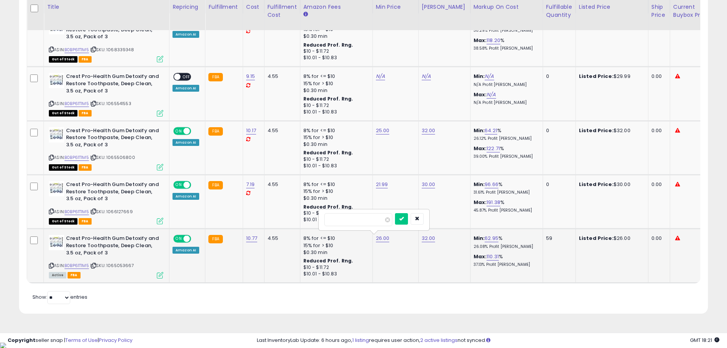 This screenshot has width=727, height=348. I want to click on div: Fulfillment, so click(224, 7).